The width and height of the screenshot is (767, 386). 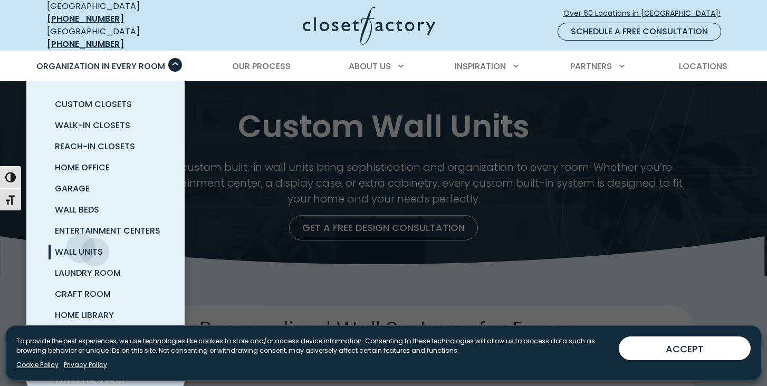 I want to click on span: Partners, so click(x=590, y=66).